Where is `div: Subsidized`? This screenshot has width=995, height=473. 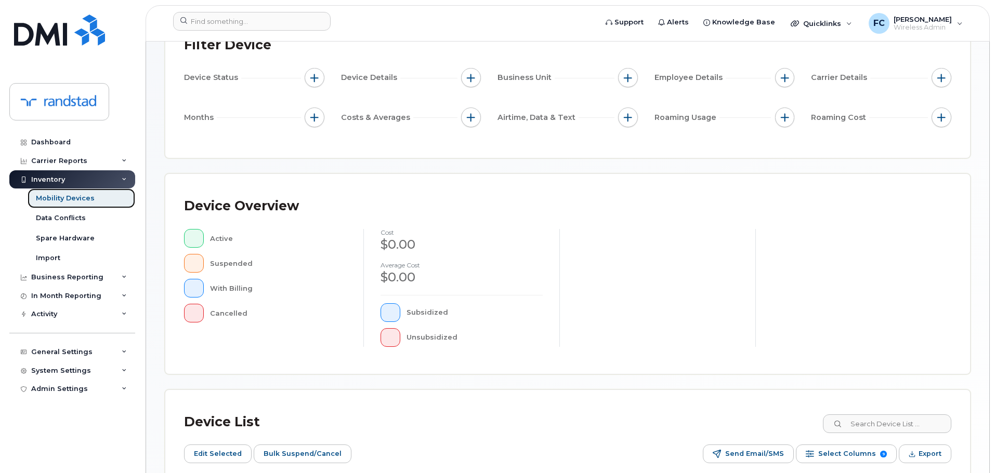
div: Subsidized is located at coordinates (474, 313).